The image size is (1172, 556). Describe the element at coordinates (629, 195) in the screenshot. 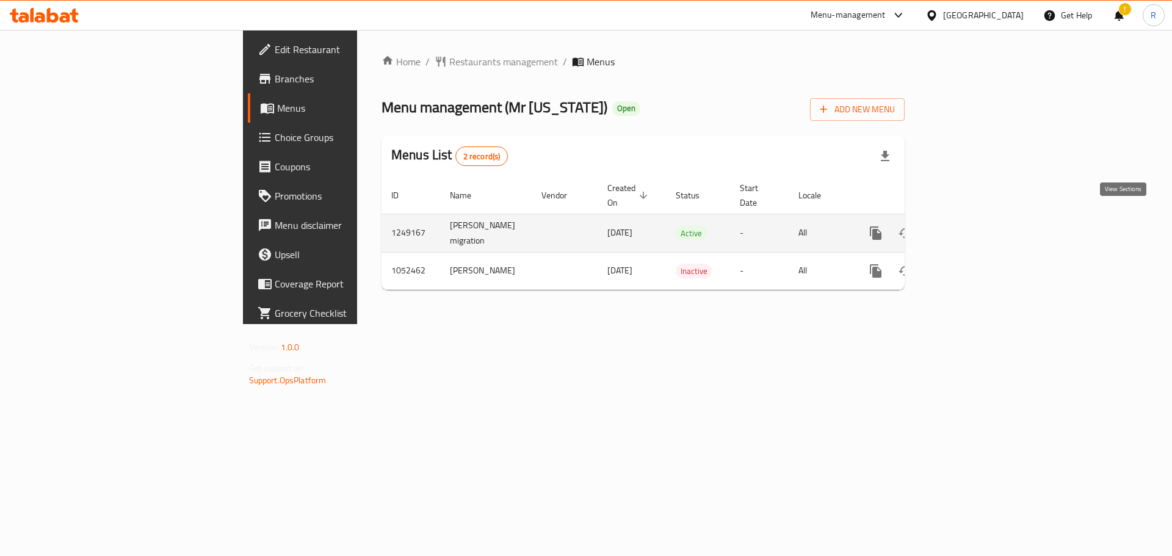

I see `span: Created On` at that location.